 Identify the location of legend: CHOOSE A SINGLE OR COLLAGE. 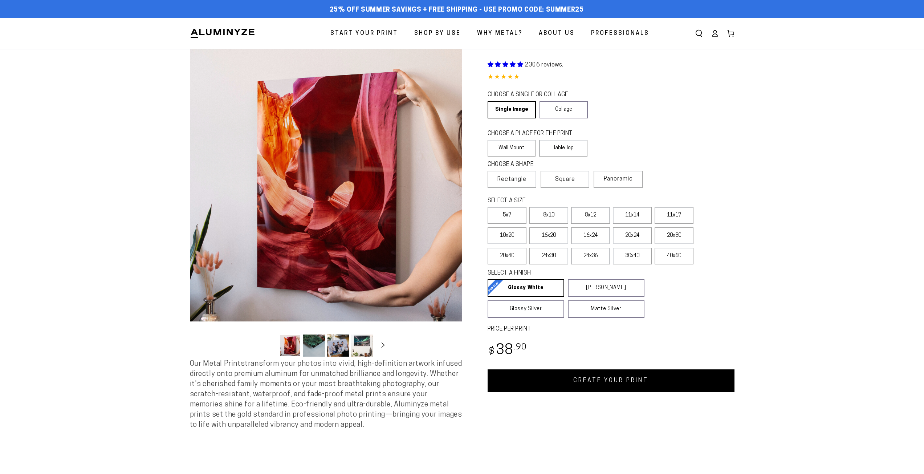
(534, 95).